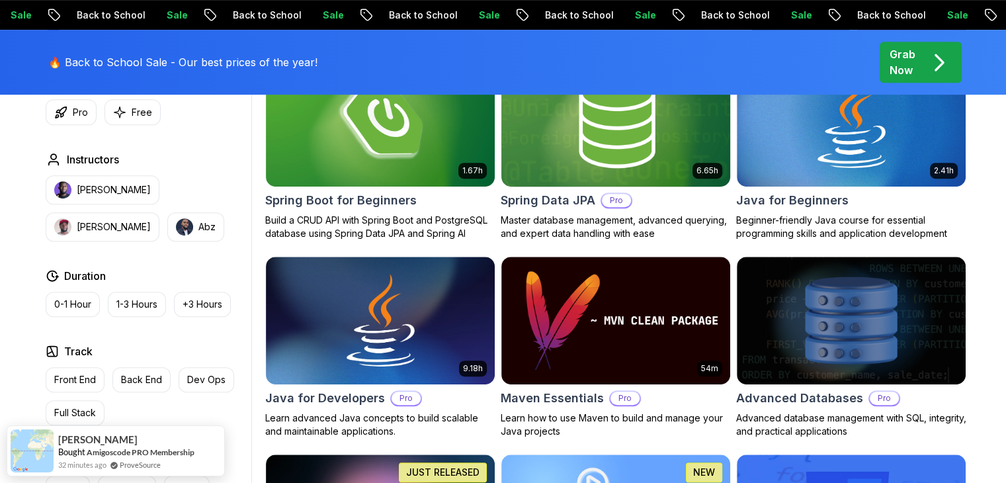  Describe the element at coordinates (616, 347) in the screenshot. I see `a: Maven Essentials card54mMaven EssentialsProLearn how to use Maven to build and manage your Java p...` at that location.